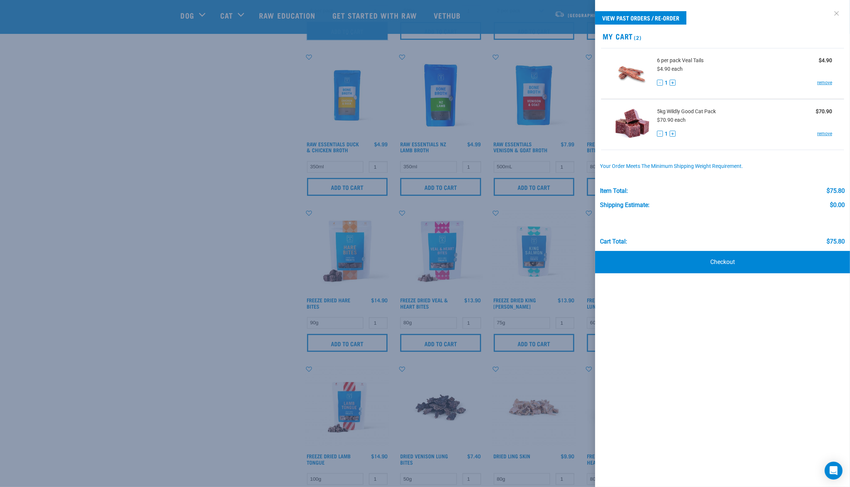 This screenshot has width=850, height=487. I want to click on span: 6 per pack Veal Tails, so click(680, 60).